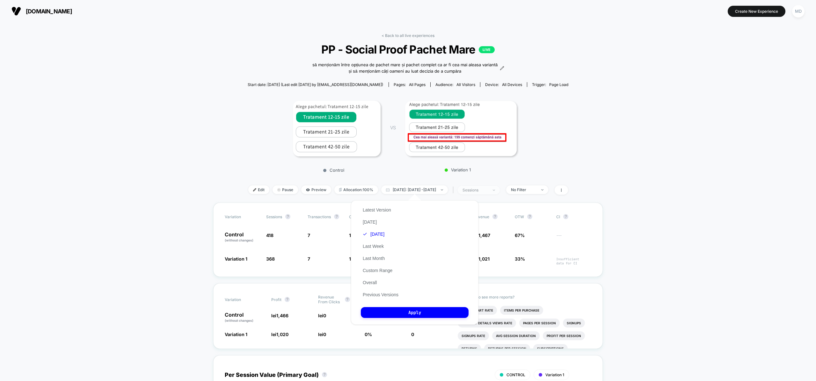 Image resolution: width=816 pixels, height=381 pixels. Describe the element at coordinates (516, 375) in the screenshot. I see `span: CONTROL` at that location.